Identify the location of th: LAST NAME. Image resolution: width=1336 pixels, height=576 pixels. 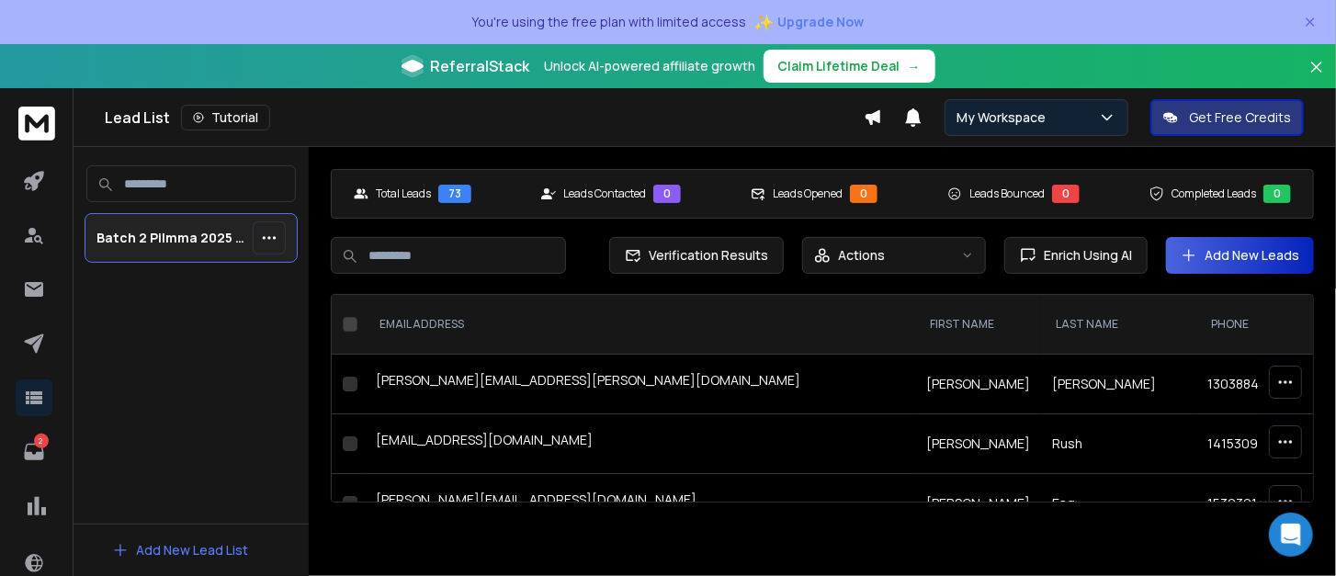
(1118, 324).